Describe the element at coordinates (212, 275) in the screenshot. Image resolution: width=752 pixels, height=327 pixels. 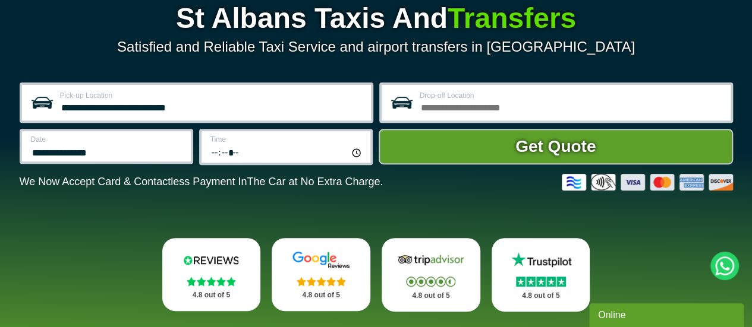
I see `a: Reviews.io Stars 4.8 out of 5` at that location.